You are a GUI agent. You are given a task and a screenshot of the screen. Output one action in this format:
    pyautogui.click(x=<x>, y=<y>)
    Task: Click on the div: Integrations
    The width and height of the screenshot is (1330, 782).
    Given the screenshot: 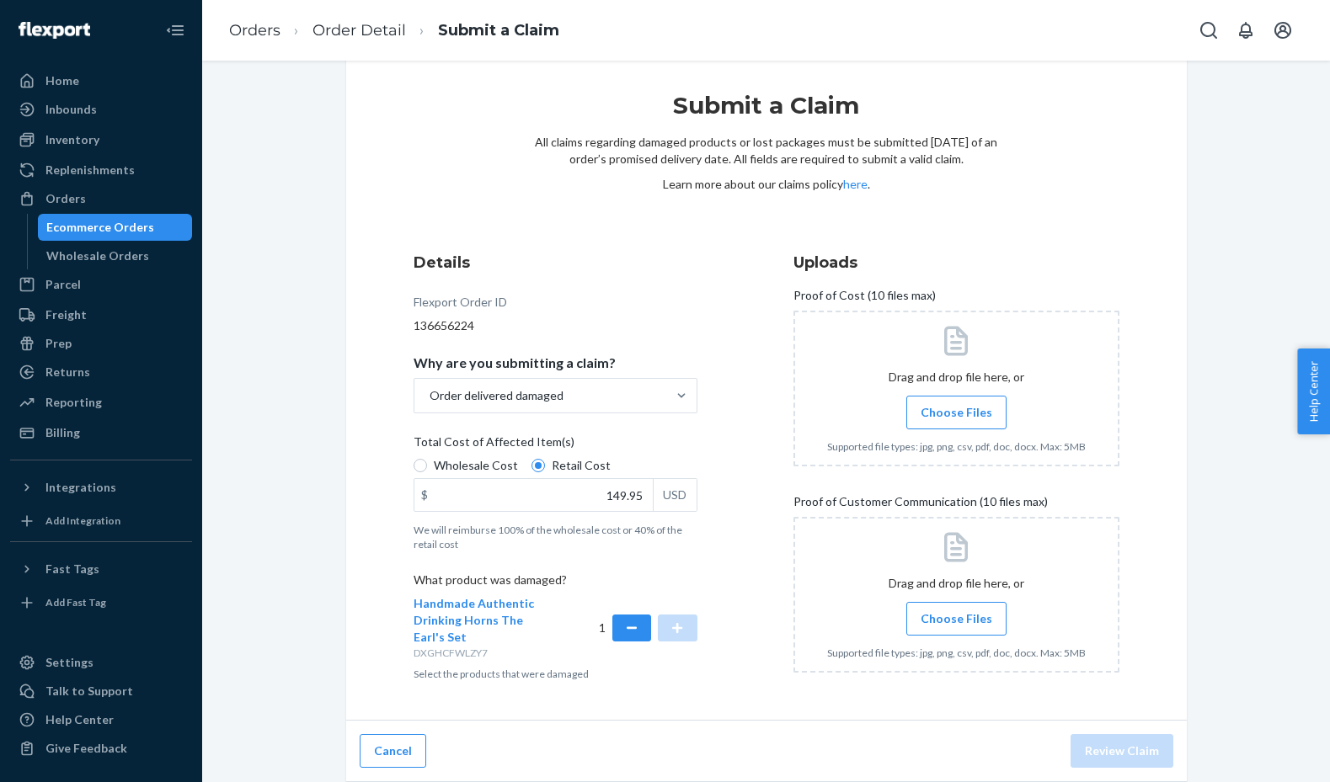 What is the action you would take?
    pyautogui.click(x=81, y=488)
    